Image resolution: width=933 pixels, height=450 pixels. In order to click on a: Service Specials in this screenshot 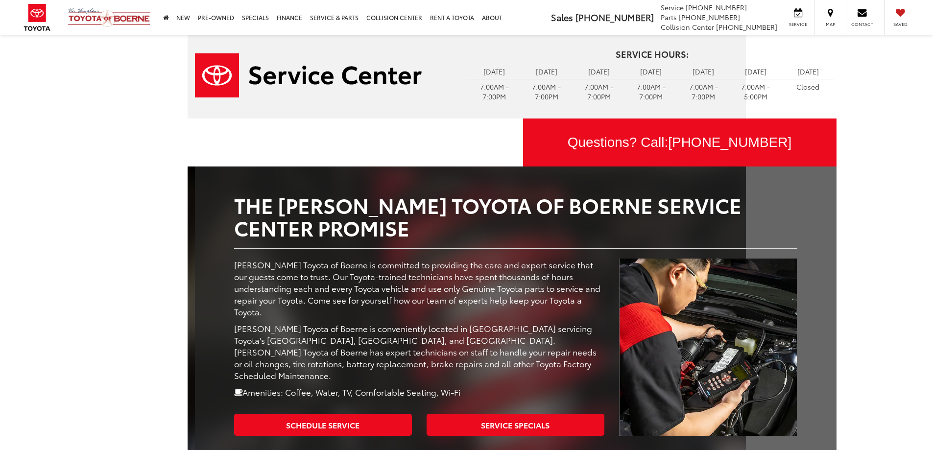, I will do `click(515, 424)`.